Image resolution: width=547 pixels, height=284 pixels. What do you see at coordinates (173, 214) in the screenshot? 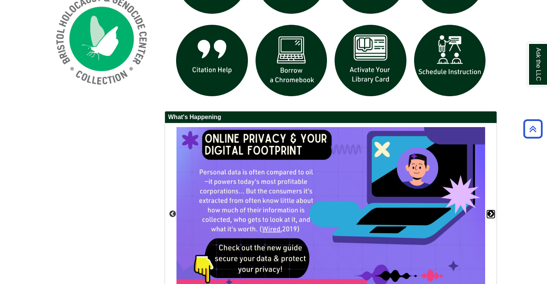
I see `button: Previous` at bounding box center [173, 214].